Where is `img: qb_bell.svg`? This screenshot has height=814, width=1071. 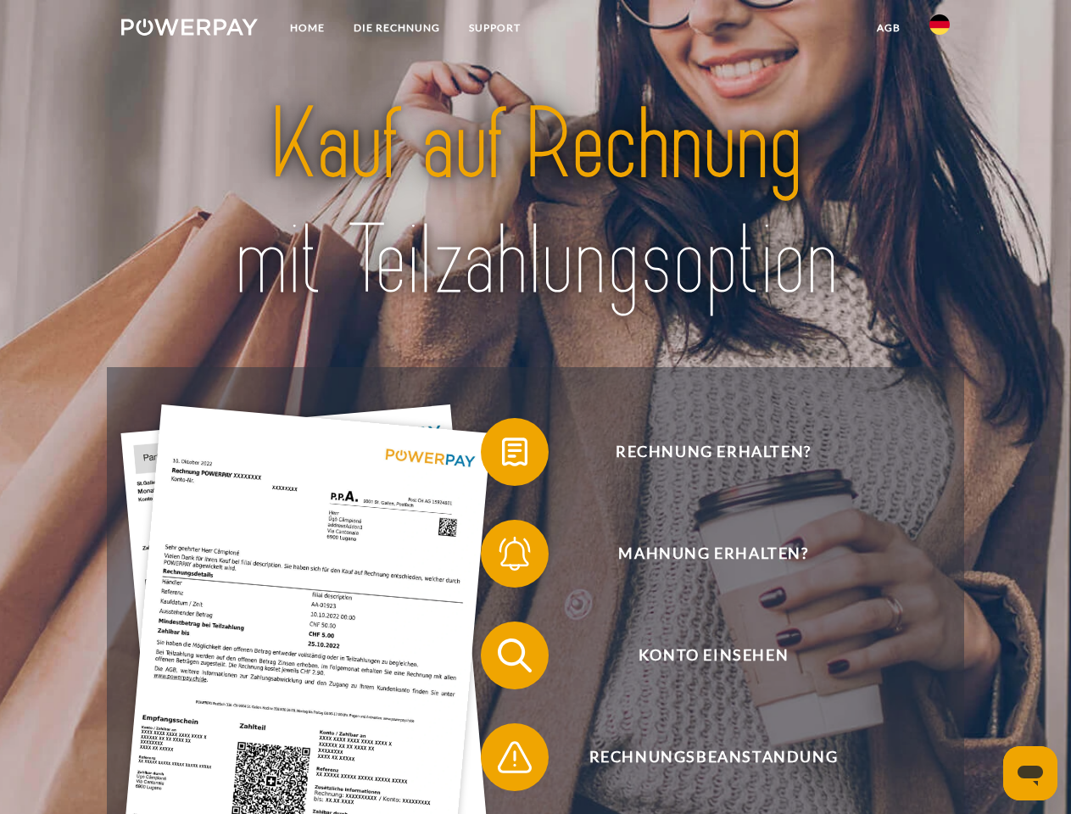 img: qb_bell.svg is located at coordinates (514, 553).